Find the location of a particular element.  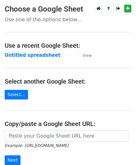

a: Select... is located at coordinates (16, 94).